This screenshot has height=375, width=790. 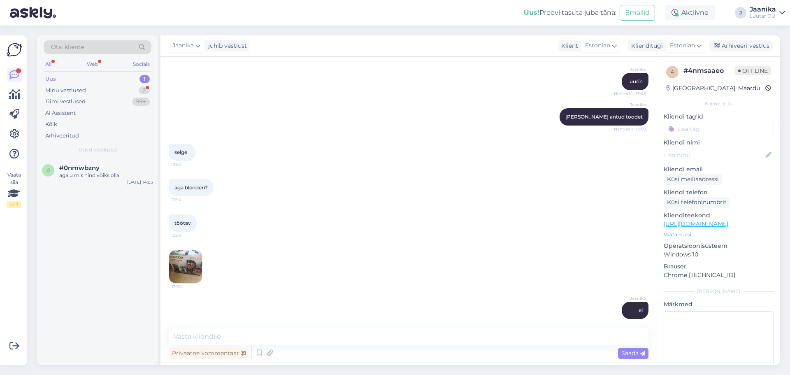 What do you see at coordinates (719, 266) in the screenshot?
I see `p: Brauser` at bounding box center [719, 266].